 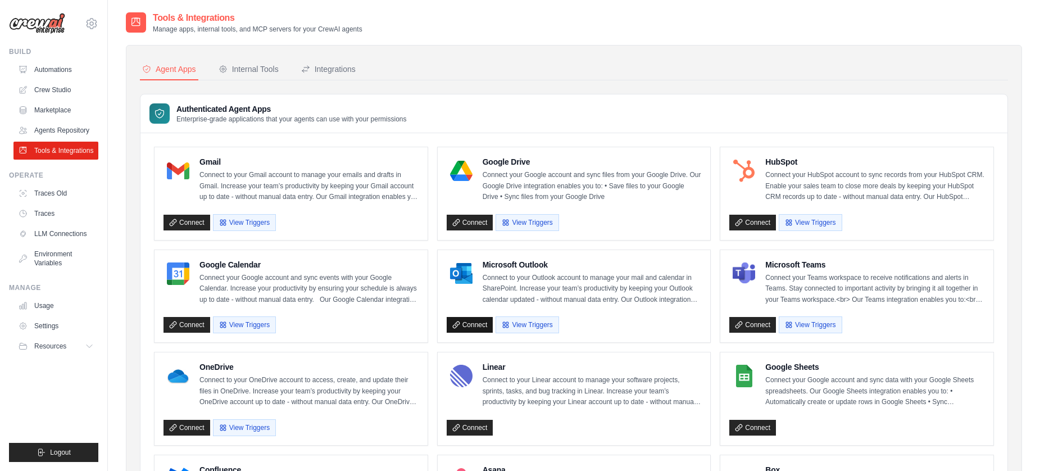 I want to click on p: Enterprise-grade applications that your agents can use with your permissions, so click(x=292, y=119).